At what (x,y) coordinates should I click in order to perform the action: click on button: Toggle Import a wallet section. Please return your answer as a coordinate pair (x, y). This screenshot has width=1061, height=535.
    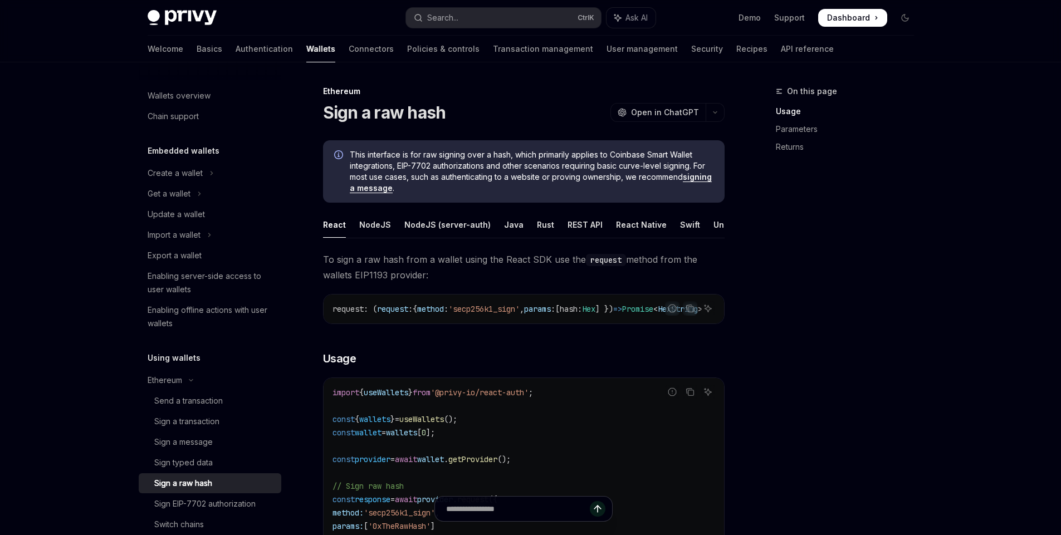
    Looking at the image, I should click on (210, 235).